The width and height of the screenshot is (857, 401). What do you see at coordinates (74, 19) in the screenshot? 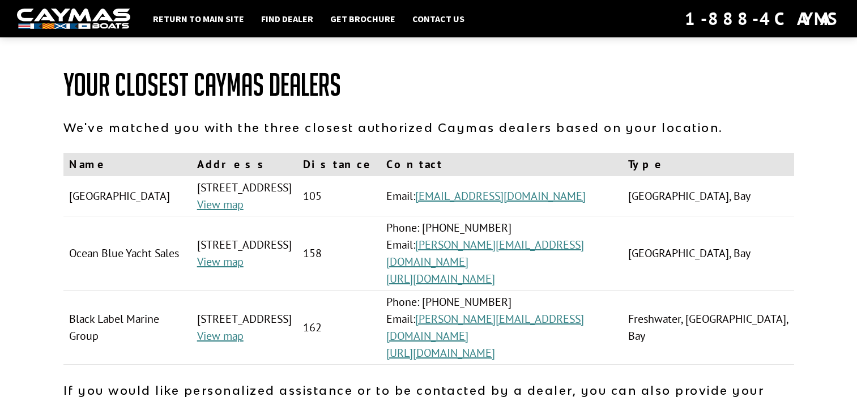
I see `img: white-logo-c9c8dbefe5ff5ceceb0f0178aa75bf4bb51f6bca0971e226c86eb53dfe498488.png` at bounding box center [74, 19].